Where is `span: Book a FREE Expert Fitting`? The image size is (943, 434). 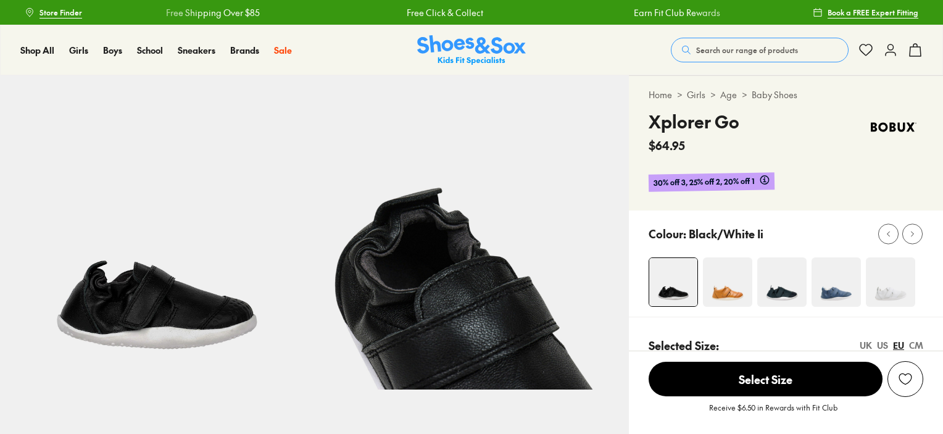
span: Book a FREE Expert Fitting is located at coordinates (873, 12).